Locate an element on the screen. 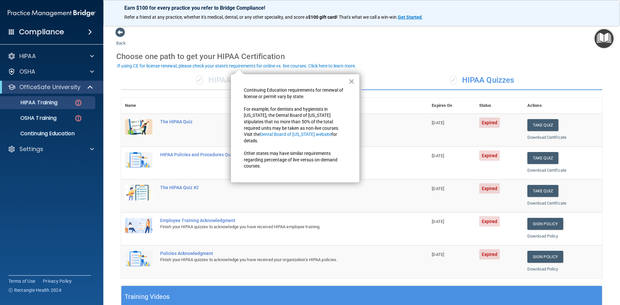  div: Finish your HIPAA quizzes to acknowledge you have received HIPAA employee training. is located at coordinates (278, 227).